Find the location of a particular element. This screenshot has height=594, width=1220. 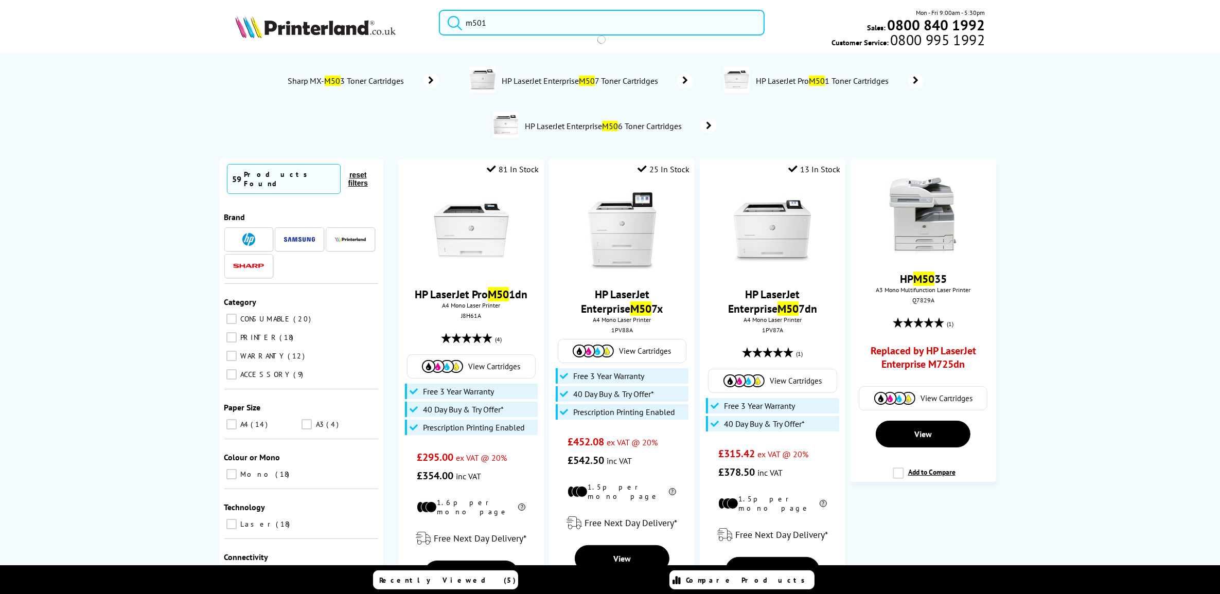

a: HP LaserJet EnterpriseM506 Toner Cartridges is located at coordinates (620, 126).